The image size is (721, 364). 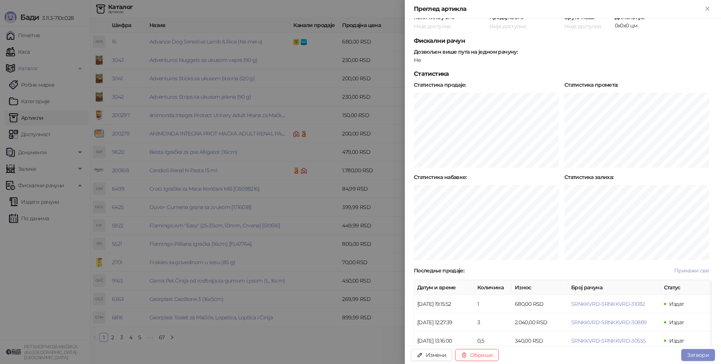 I want to click on strong: Статистика продаје :, so click(x=440, y=85).